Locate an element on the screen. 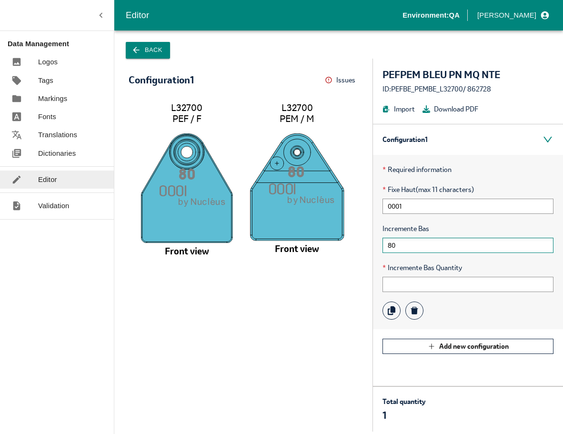 This screenshot has width=563, height=434. div: ID: PEFBE_PEMBE_L32700 / 862728 is located at coordinates (468, 89).